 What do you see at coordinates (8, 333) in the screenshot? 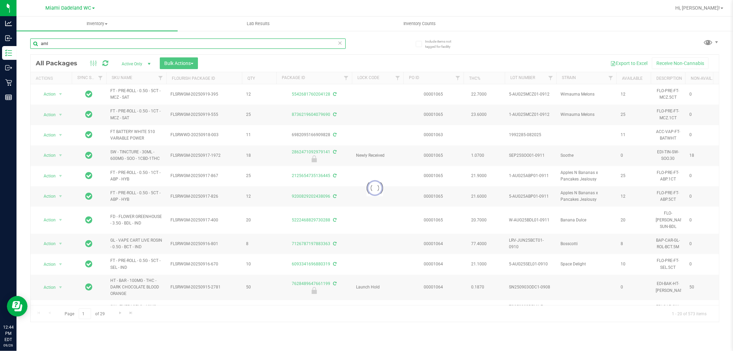
I see `p: 12:44 PM EDT` at bounding box center [8, 333].